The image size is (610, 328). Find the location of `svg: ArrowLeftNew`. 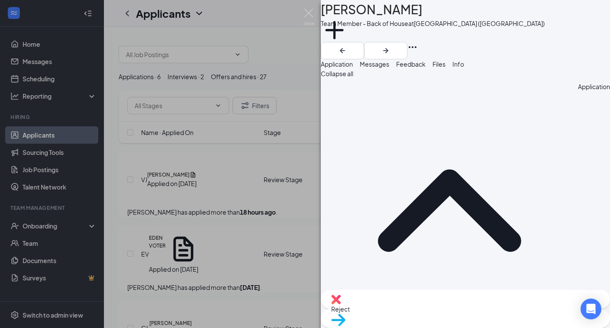

svg: ArrowLeftNew is located at coordinates (342, 51).